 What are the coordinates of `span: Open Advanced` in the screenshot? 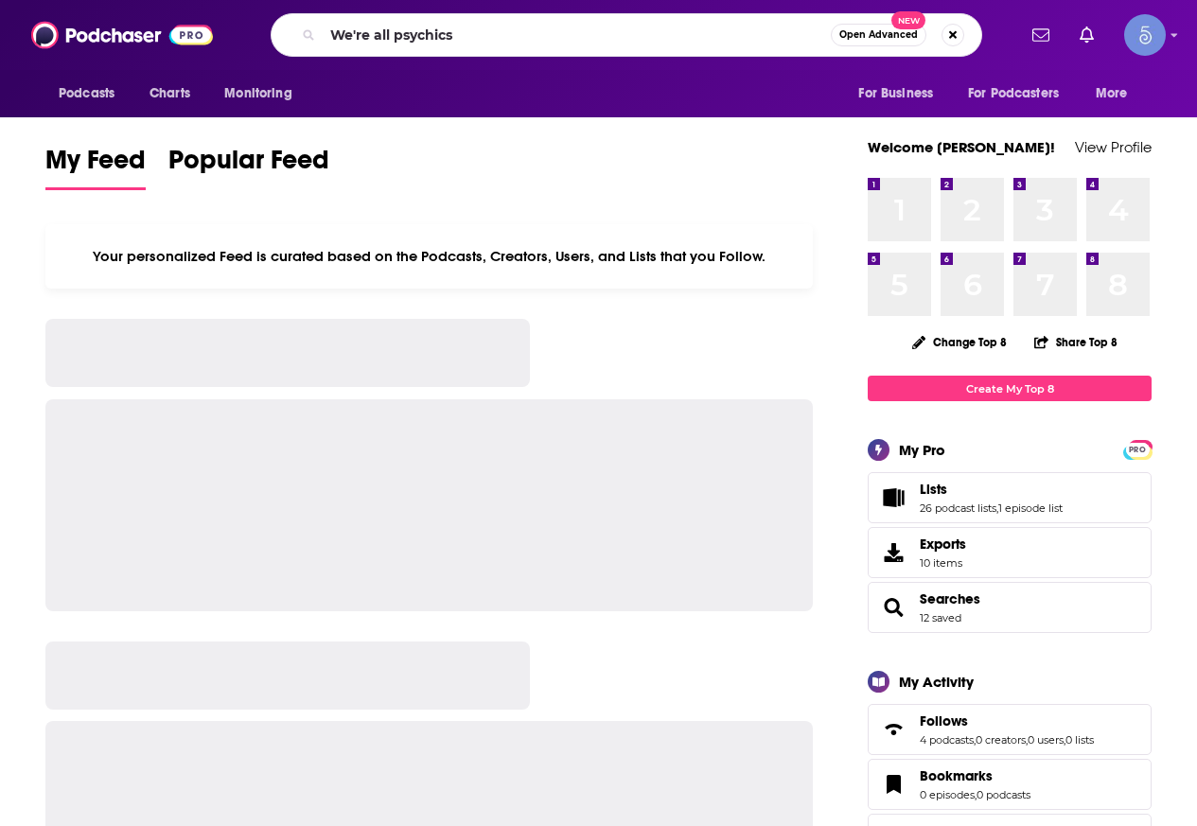 It's located at (878, 35).